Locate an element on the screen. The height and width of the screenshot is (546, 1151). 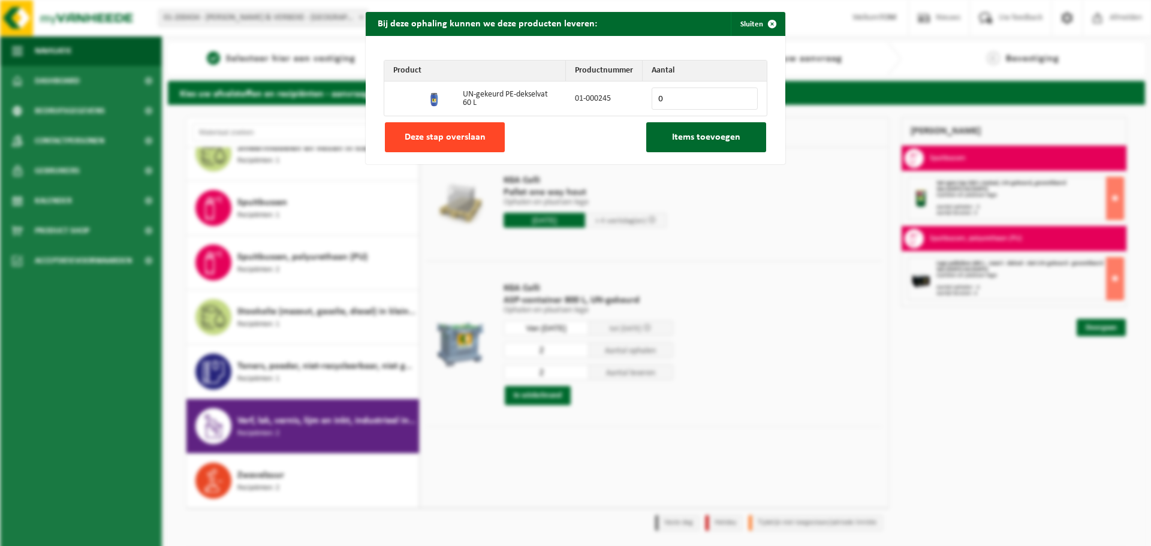
th: Productnummer is located at coordinates (604, 71).